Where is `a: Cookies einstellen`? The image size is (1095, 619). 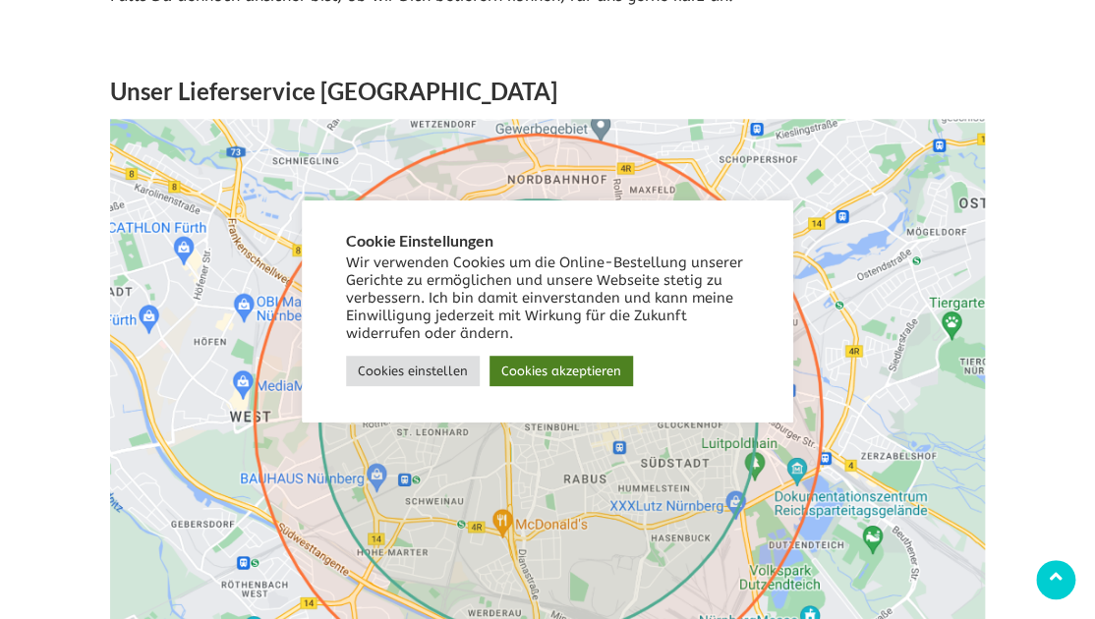 a: Cookies einstellen is located at coordinates (413, 371).